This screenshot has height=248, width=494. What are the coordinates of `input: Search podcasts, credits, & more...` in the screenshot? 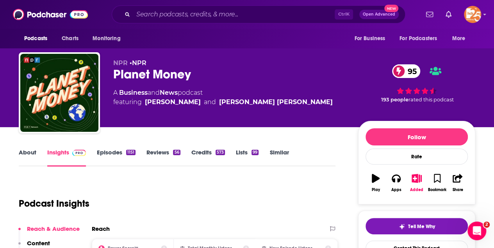 It's located at (234, 14).